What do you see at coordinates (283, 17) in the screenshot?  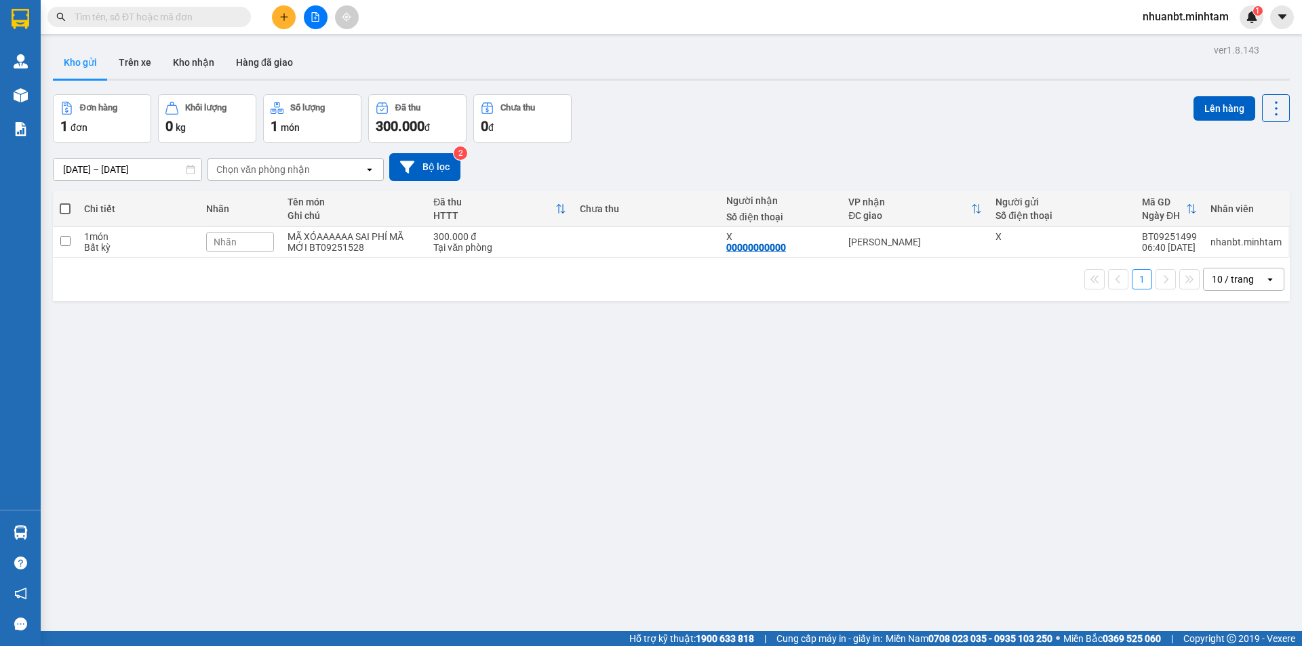 I see `button: plus` at bounding box center [283, 17].